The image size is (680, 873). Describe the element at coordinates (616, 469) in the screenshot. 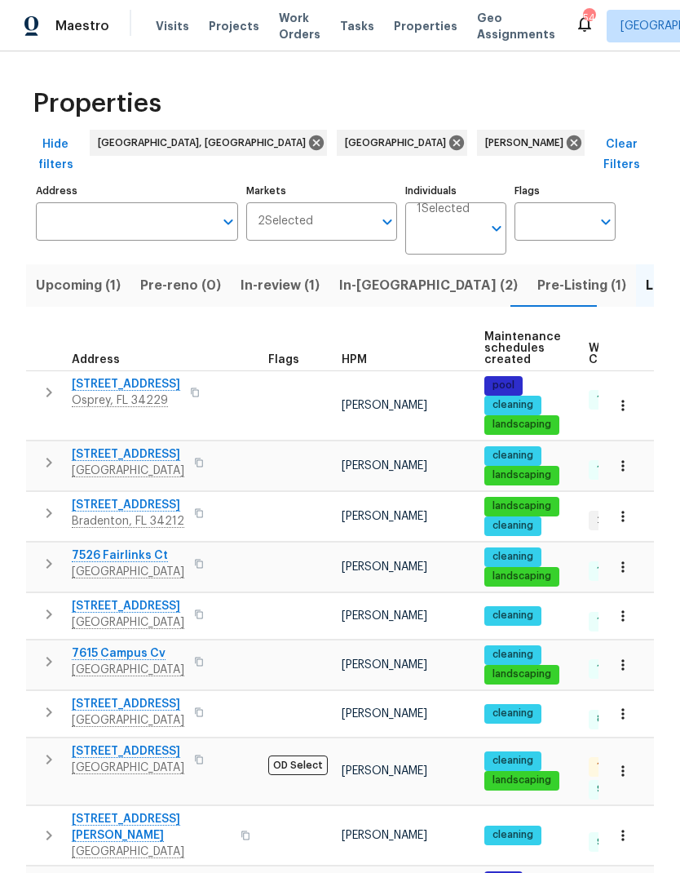

I see `span: 16 Done` at that location.